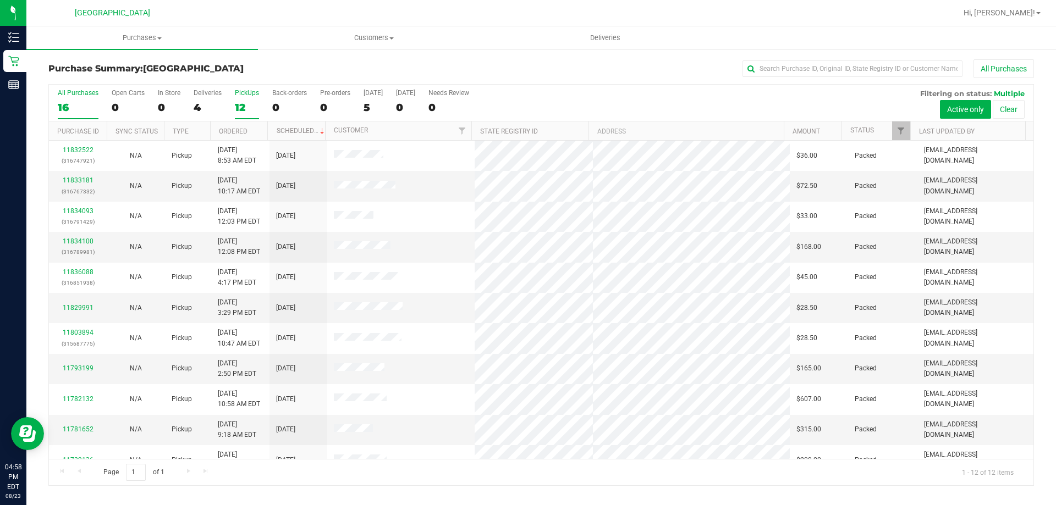 The height and width of the screenshot is (505, 1056). Describe the element at coordinates (128, 93) in the screenshot. I see `div: Open Carts` at that location.